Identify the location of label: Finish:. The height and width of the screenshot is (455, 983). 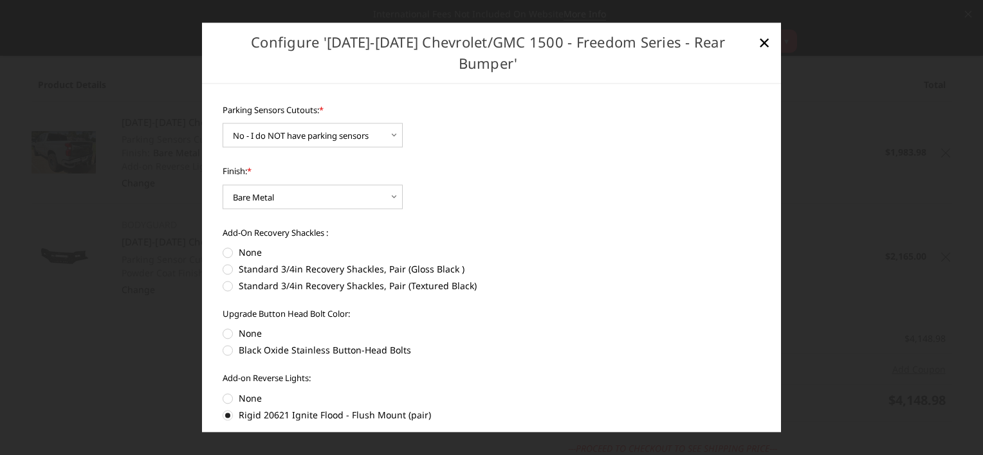
(491, 172).